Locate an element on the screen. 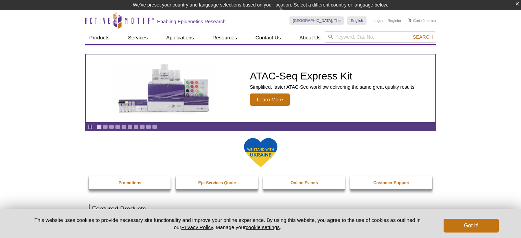 This screenshot has height=238, width=521. a: Go to slide 3 is located at coordinates (111, 127).